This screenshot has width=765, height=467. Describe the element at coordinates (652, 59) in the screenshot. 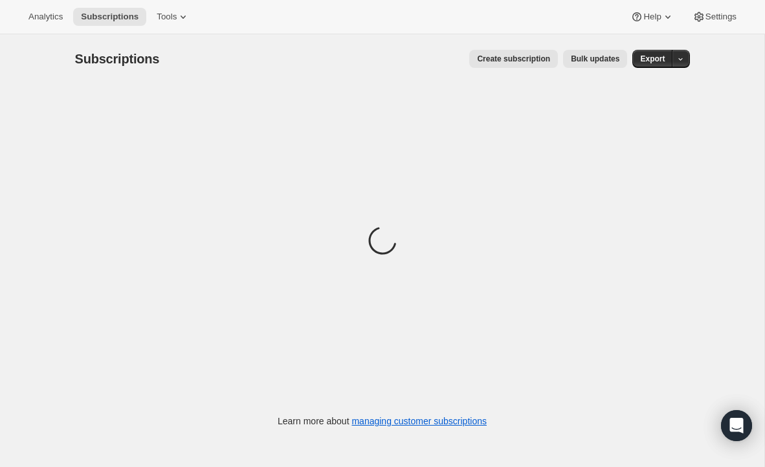

I see `span: Export` at that location.